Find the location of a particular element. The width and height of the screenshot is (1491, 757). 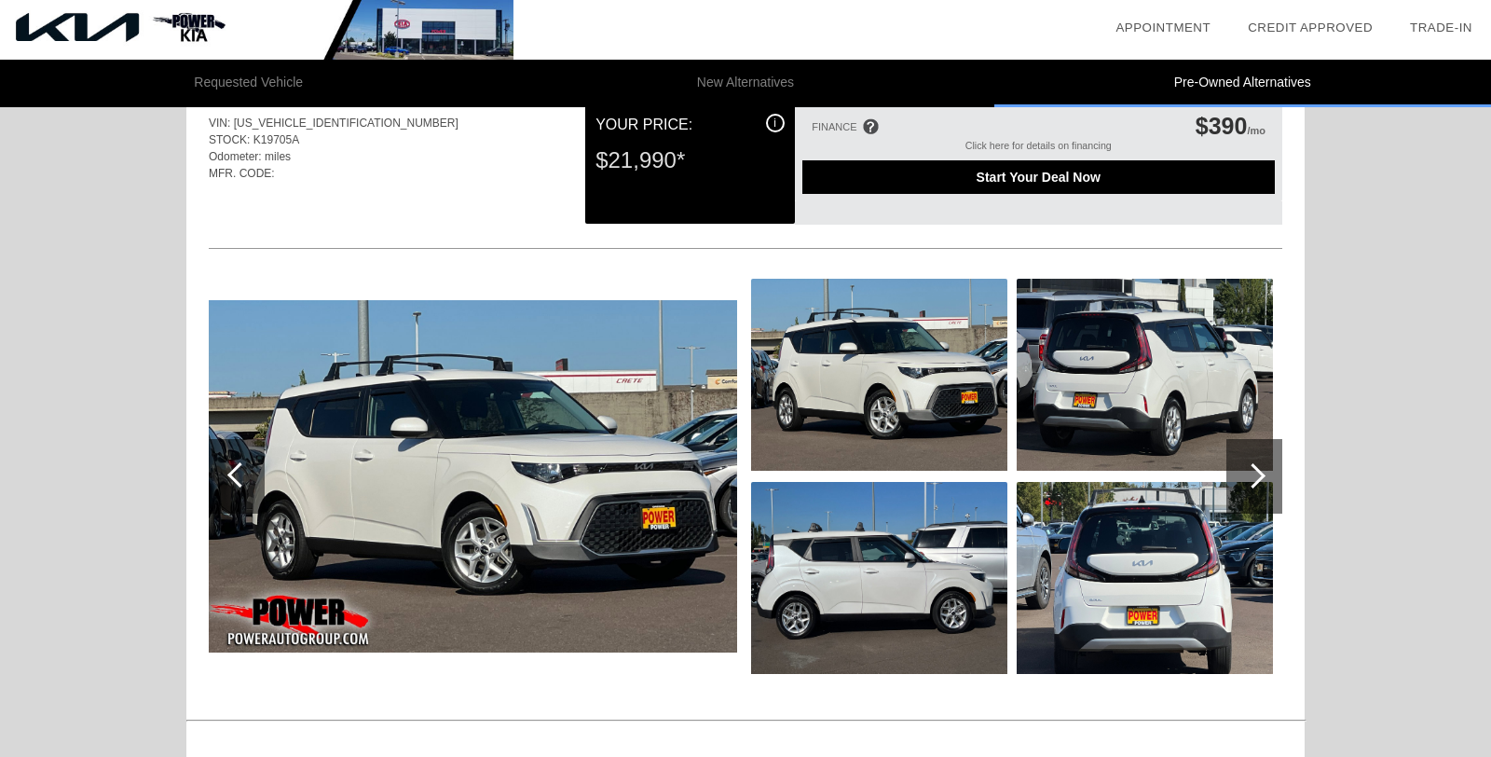

img: 8937ebb3e5d74a39bad62bf33465eac2.jpg is located at coordinates (1144, 578).